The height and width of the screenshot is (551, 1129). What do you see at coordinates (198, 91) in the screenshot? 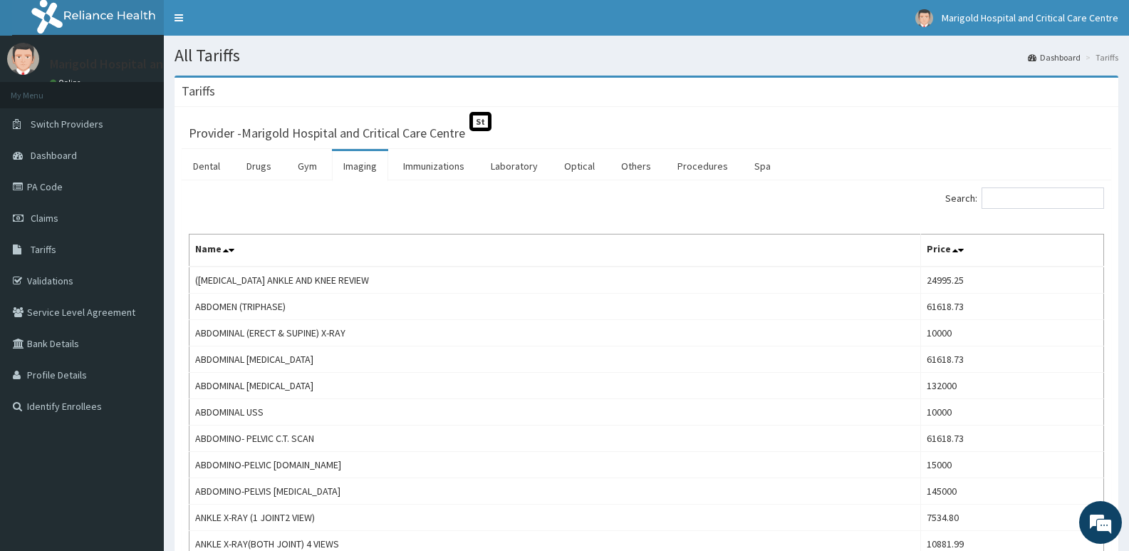
I see `h3: Tariffs` at bounding box center [198, 91].